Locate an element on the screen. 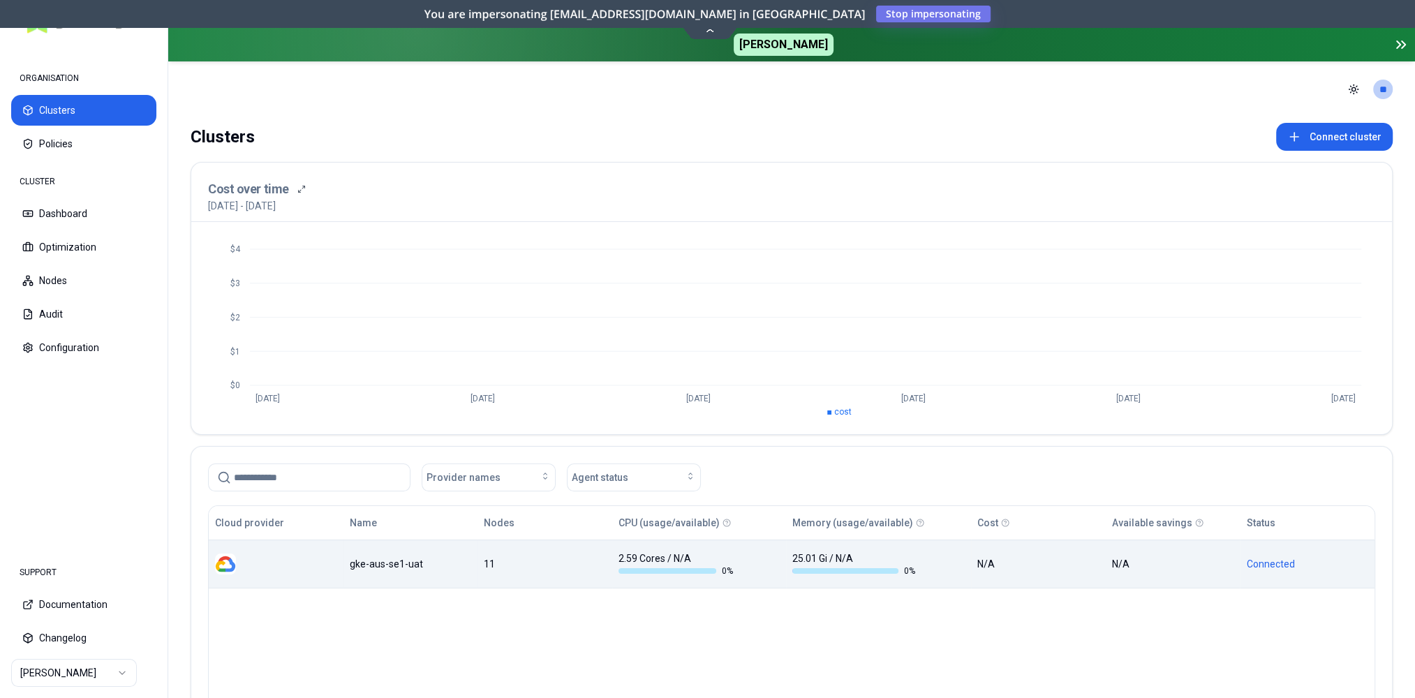 This screenshot has height=698, width=1415. div: SUPPORT is located at coordinates (84, 572).